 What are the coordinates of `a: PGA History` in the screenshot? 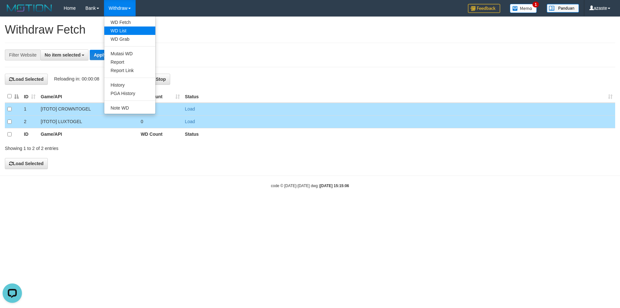 It's located at (130, 93).